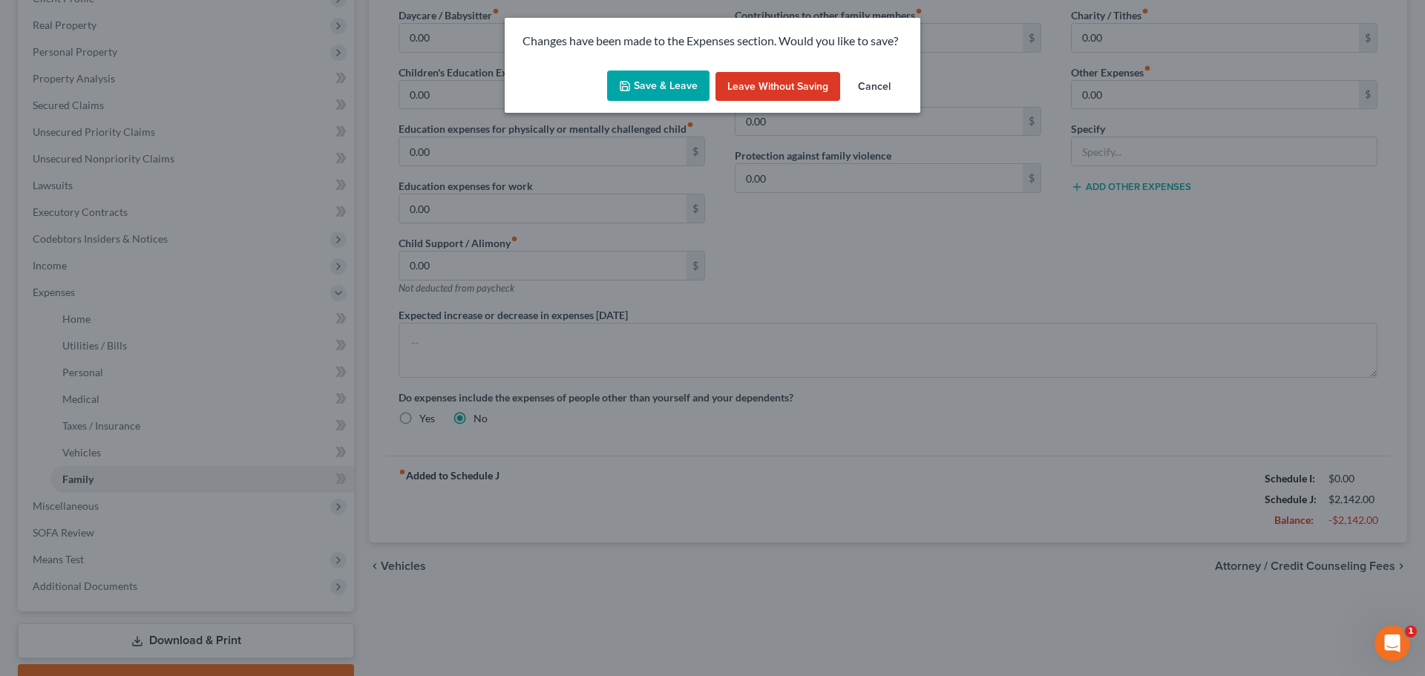 This screenshot has height=676, width=1425. What do you see at coordinates (874, 87) in the screenshot?
I see `button: Cancel` at bounding box center [874, 87].